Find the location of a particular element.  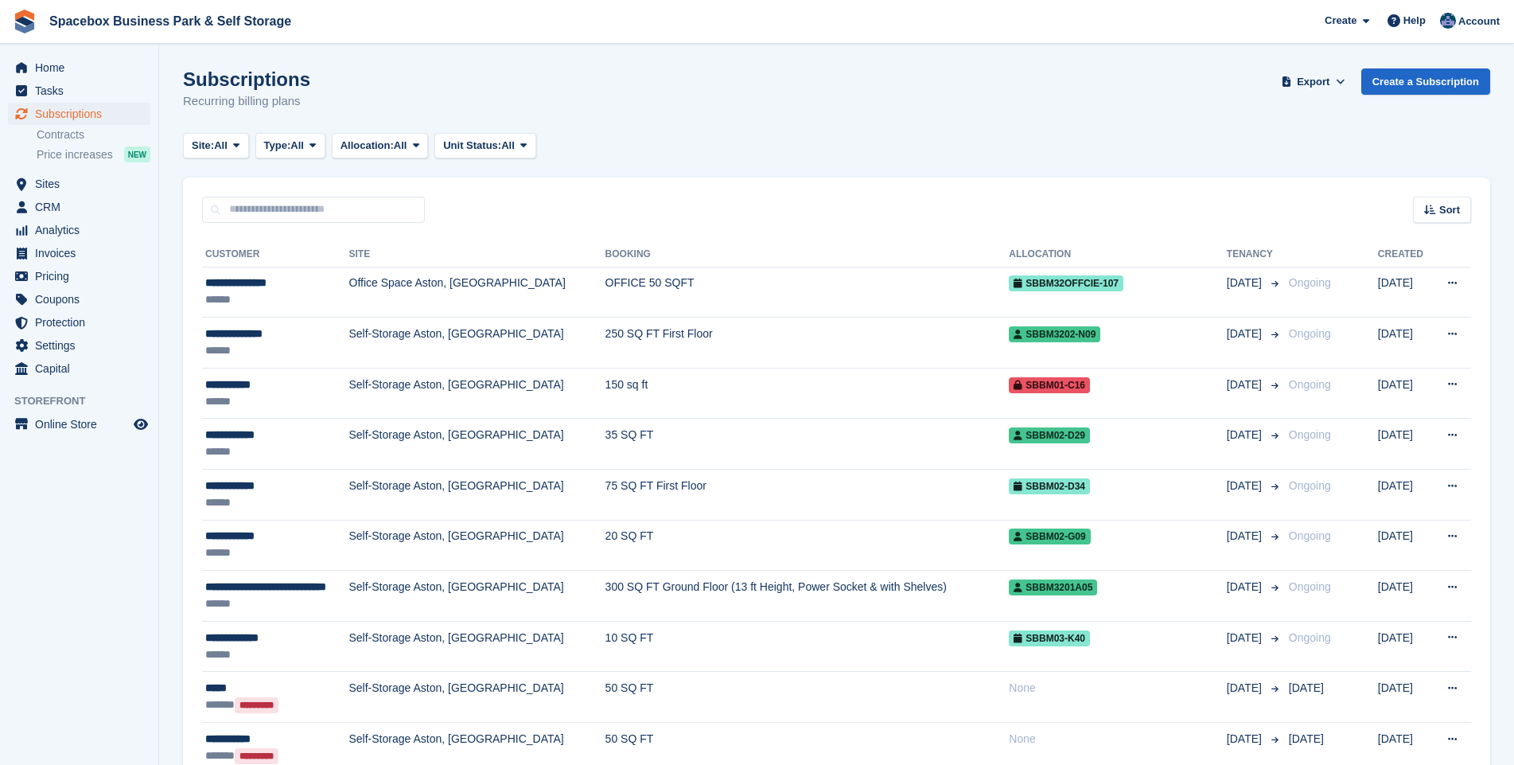

span: SBBM02-D34 is located at coordinates (1049, 486).